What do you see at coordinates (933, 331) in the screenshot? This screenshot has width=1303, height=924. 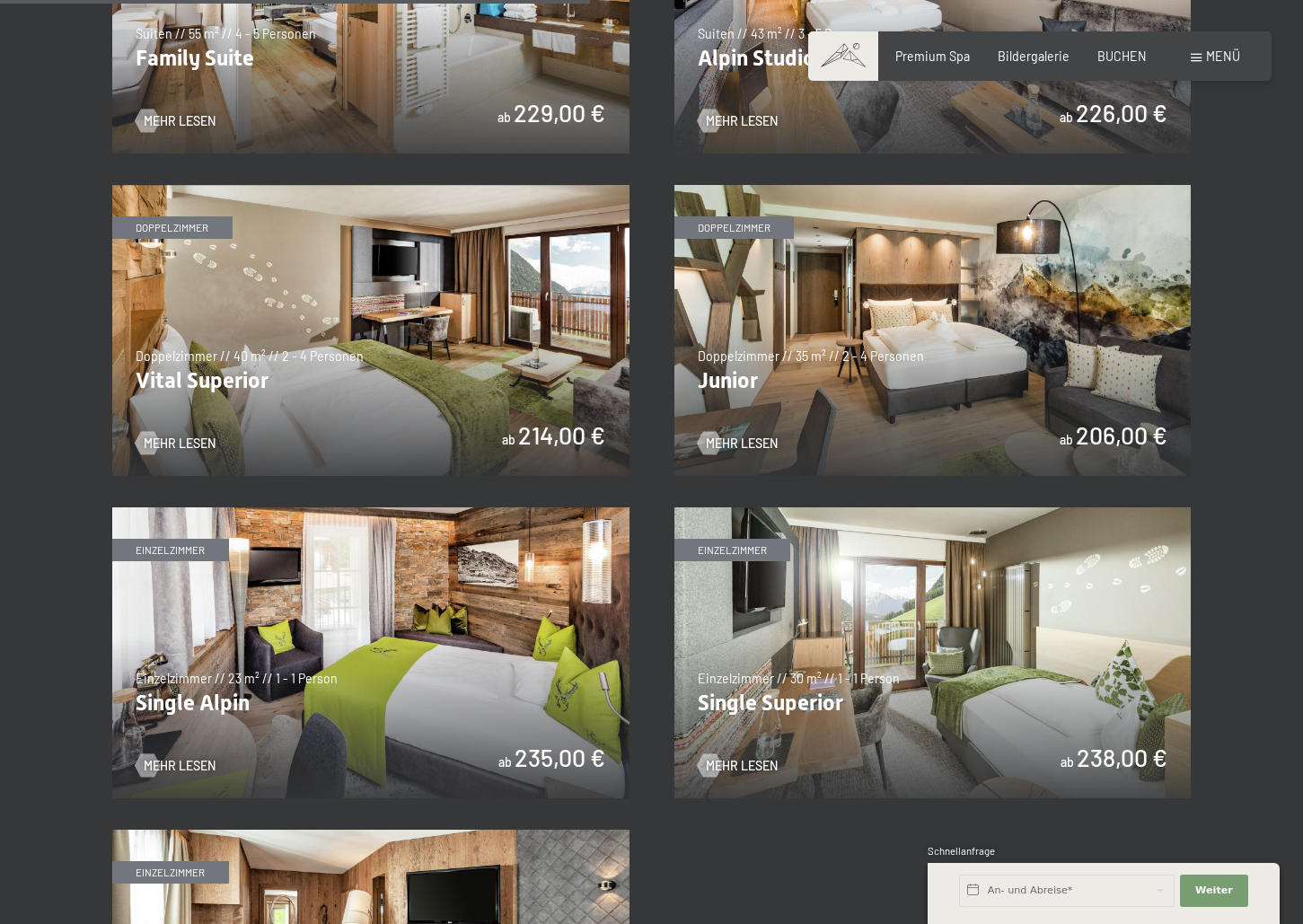 I see `img: Junior` at bounding box center [933, 331].